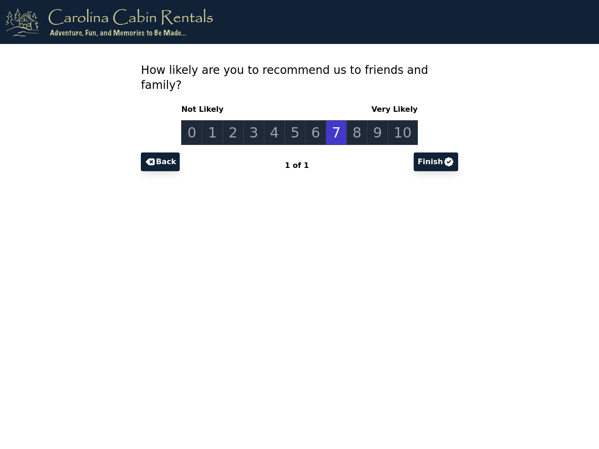 The image size is (599, 449). I want to click on a: 0, so click(191, 132).